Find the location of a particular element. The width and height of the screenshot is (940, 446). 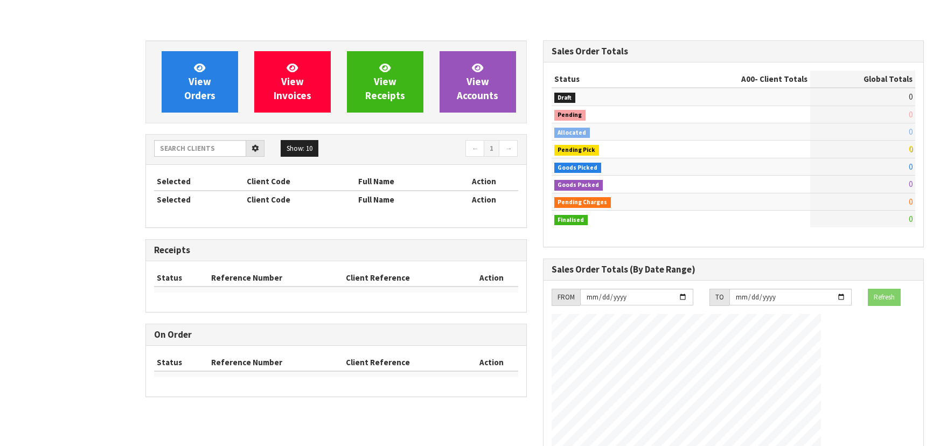

span: View Invoices is located at coordinates (292, 81).